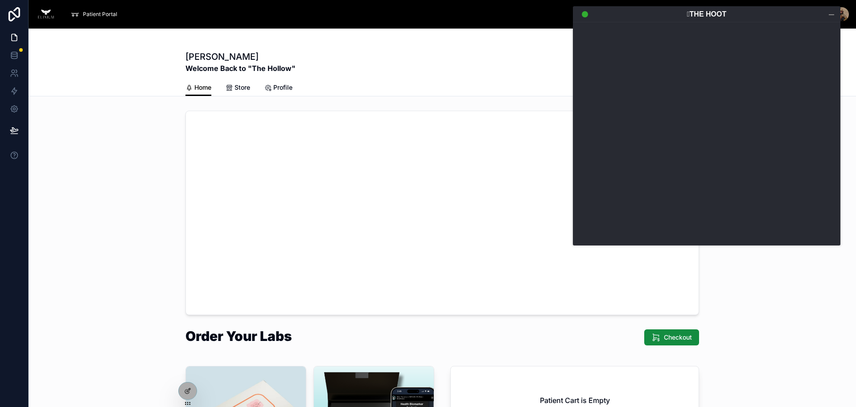 The height and width of the screenshot is (407, 856). Describe the element at coordinates (239, 336) in the screenshot. I see `h1: Order Your Labs` at that location.